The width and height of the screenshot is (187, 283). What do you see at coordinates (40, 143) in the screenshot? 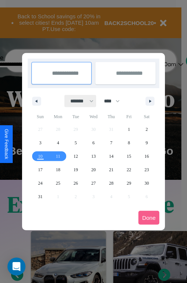
I see `button: 3` at bounding box center [40, 143].